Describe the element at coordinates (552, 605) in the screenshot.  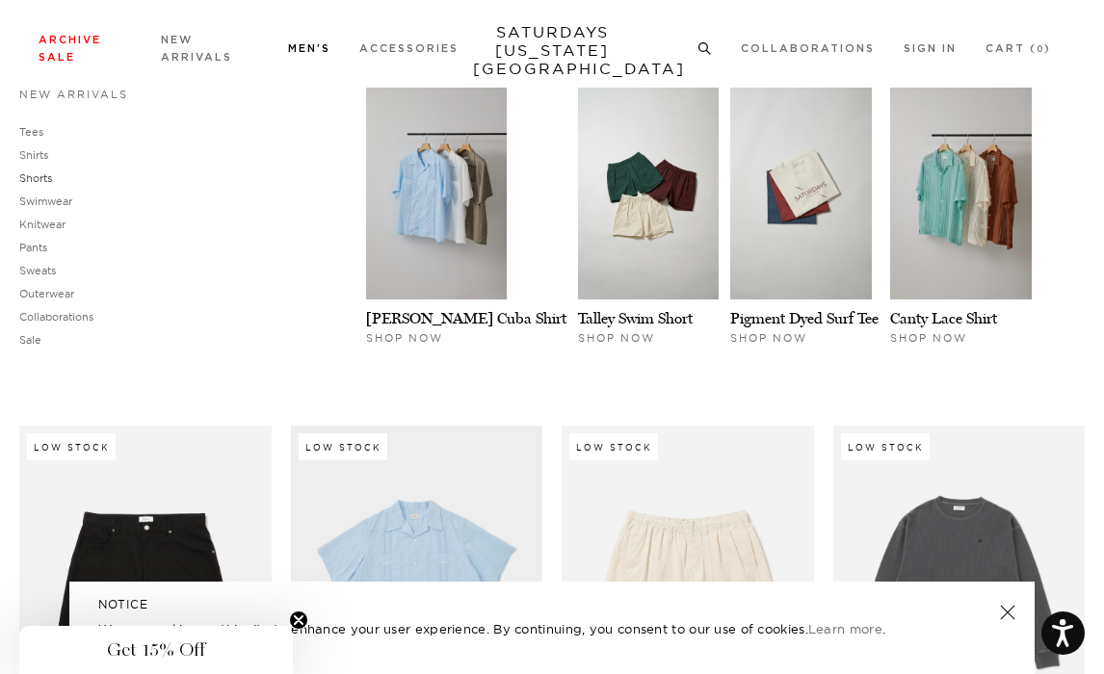
I see `h5: NOTICE` at that location.